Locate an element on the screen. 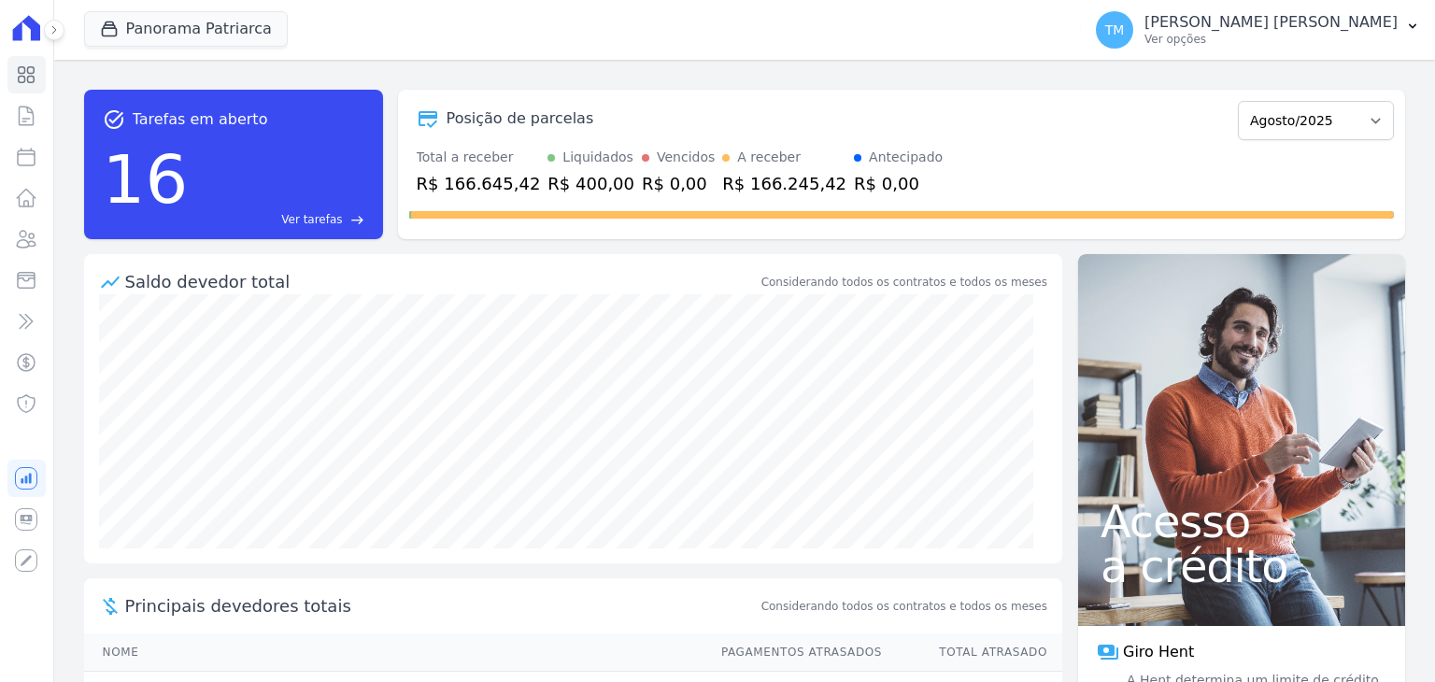 This screenshot has height=682, width=1435. span: a crédito is located at coordinates (1242, 566).